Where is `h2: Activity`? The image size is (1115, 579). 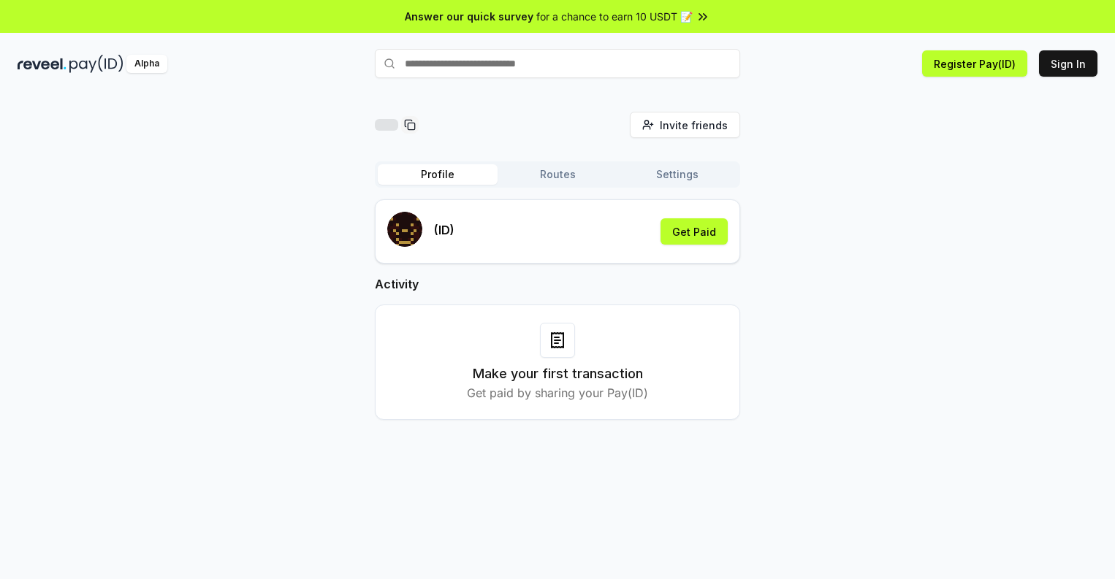 h2: Activity is located at coordinates (558, 284).